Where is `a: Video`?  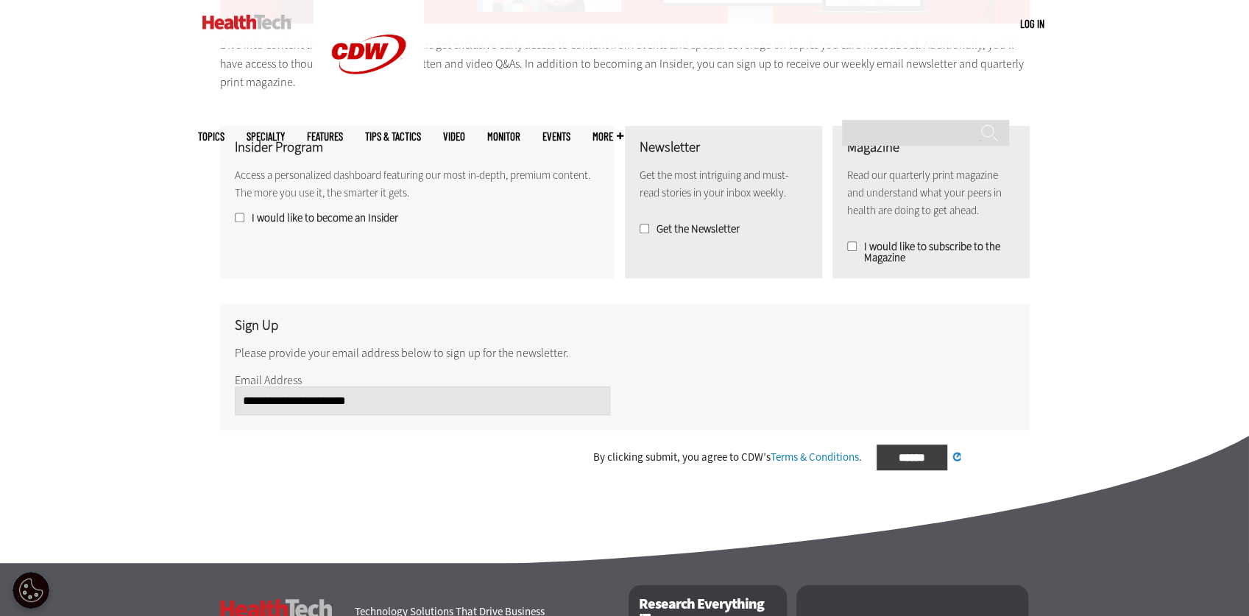 a: Video is located at coordinates (454, 136).